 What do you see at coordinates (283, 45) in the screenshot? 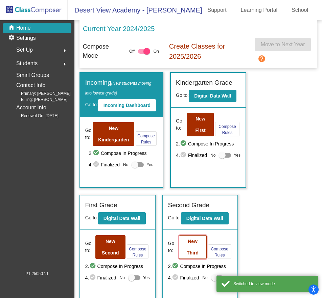
I see `button: Move to Next Year` at bounding box center [283, 45].